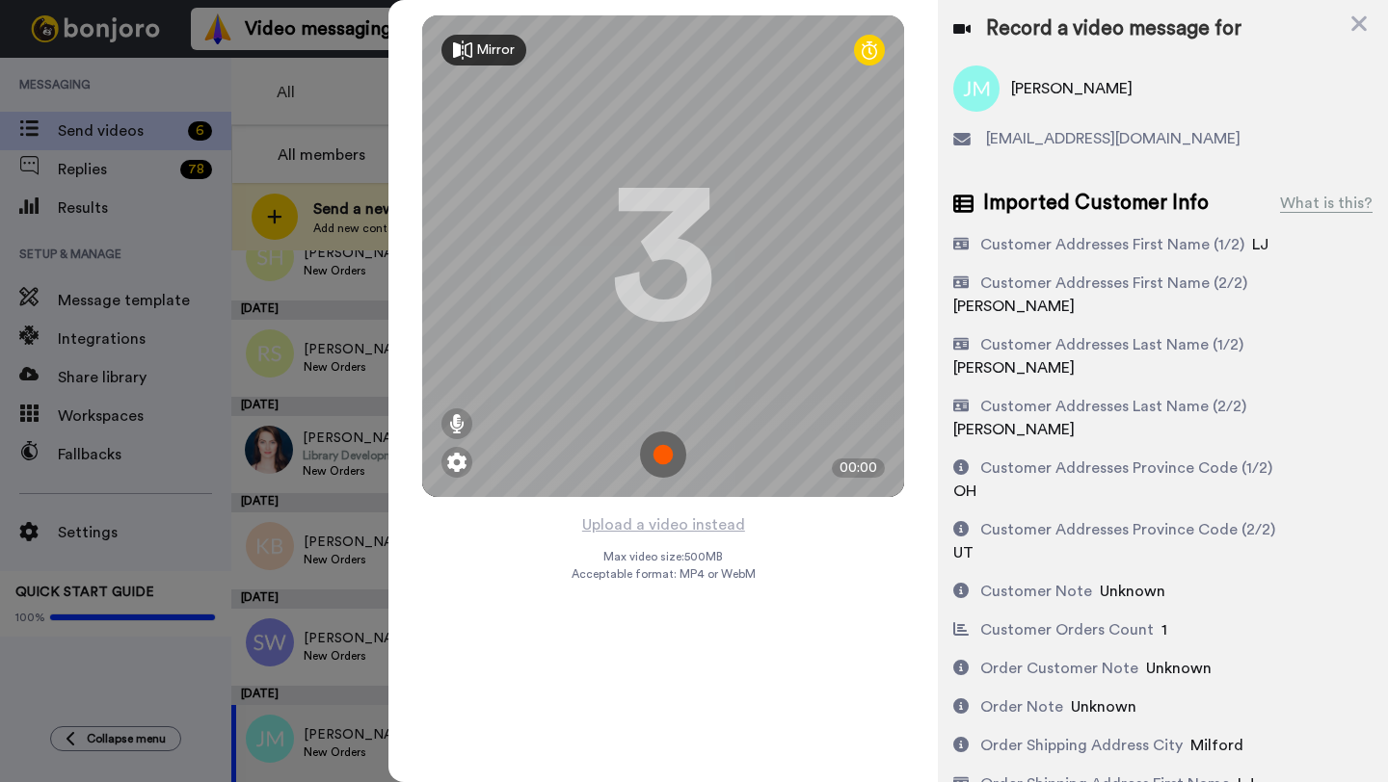 This screenshot has width=1388, height=782. I want to click on span: OH, so click(965, 491).